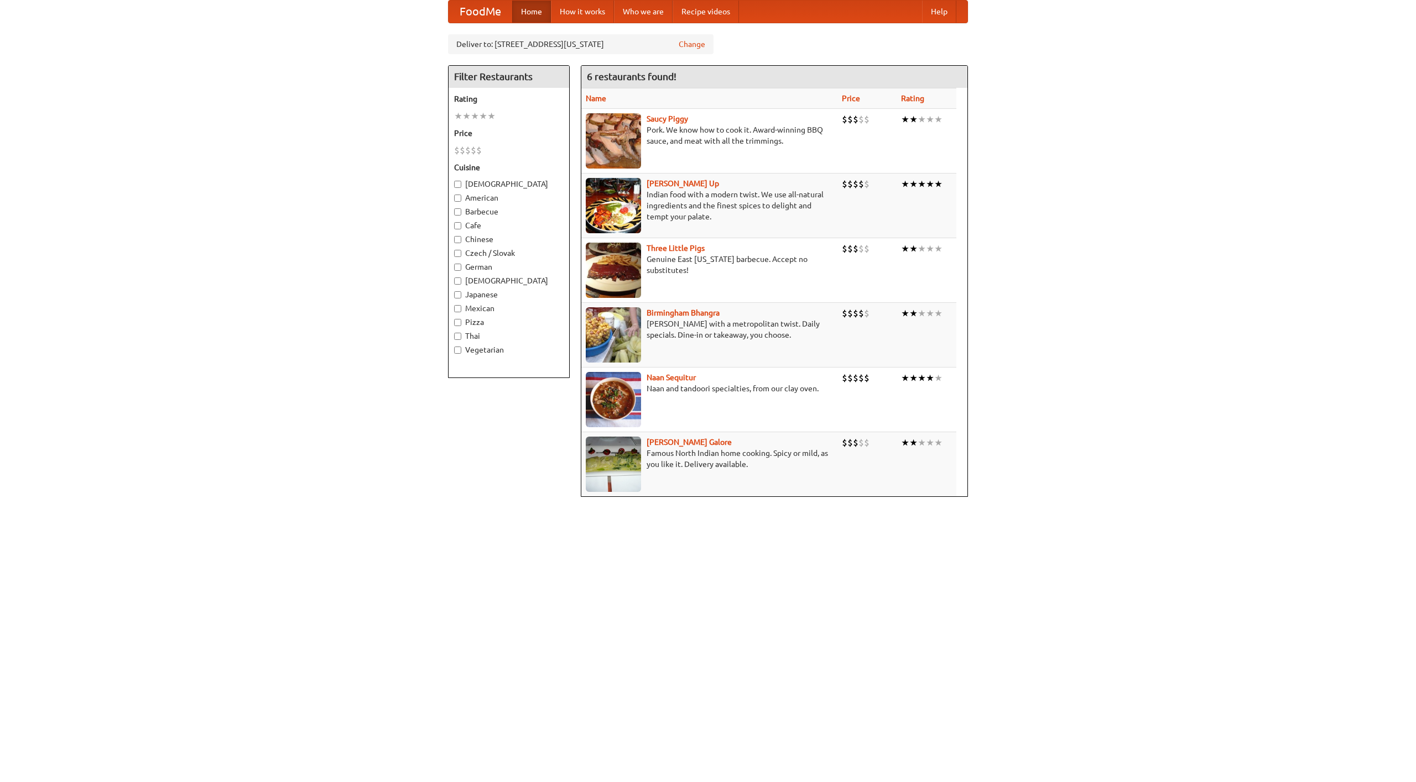  I want to click on label: Mexican, so click(509, 309).